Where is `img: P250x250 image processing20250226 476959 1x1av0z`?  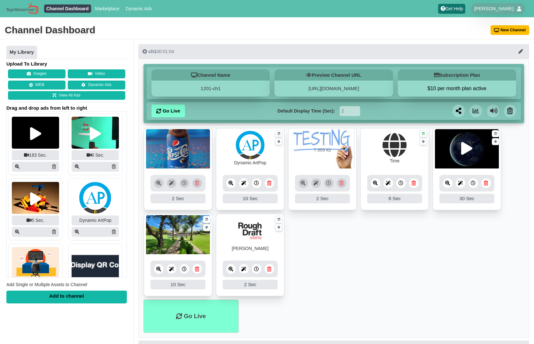
img: P250x250 image processing20250226 476959 1x1av0z is located at coordinates (95, 263).